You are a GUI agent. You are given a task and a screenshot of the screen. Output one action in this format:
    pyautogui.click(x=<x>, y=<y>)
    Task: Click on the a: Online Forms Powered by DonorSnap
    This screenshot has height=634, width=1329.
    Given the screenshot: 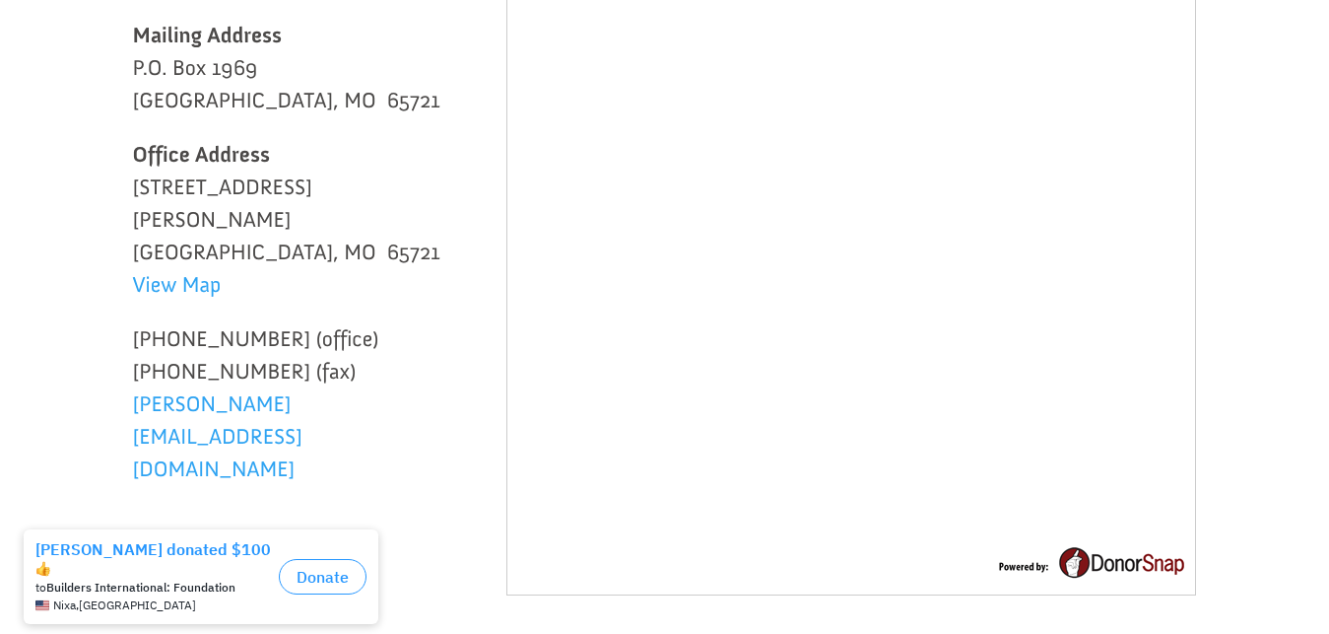 What is the action you would take?
    pyautogui.click(x=1092, y=577)
    